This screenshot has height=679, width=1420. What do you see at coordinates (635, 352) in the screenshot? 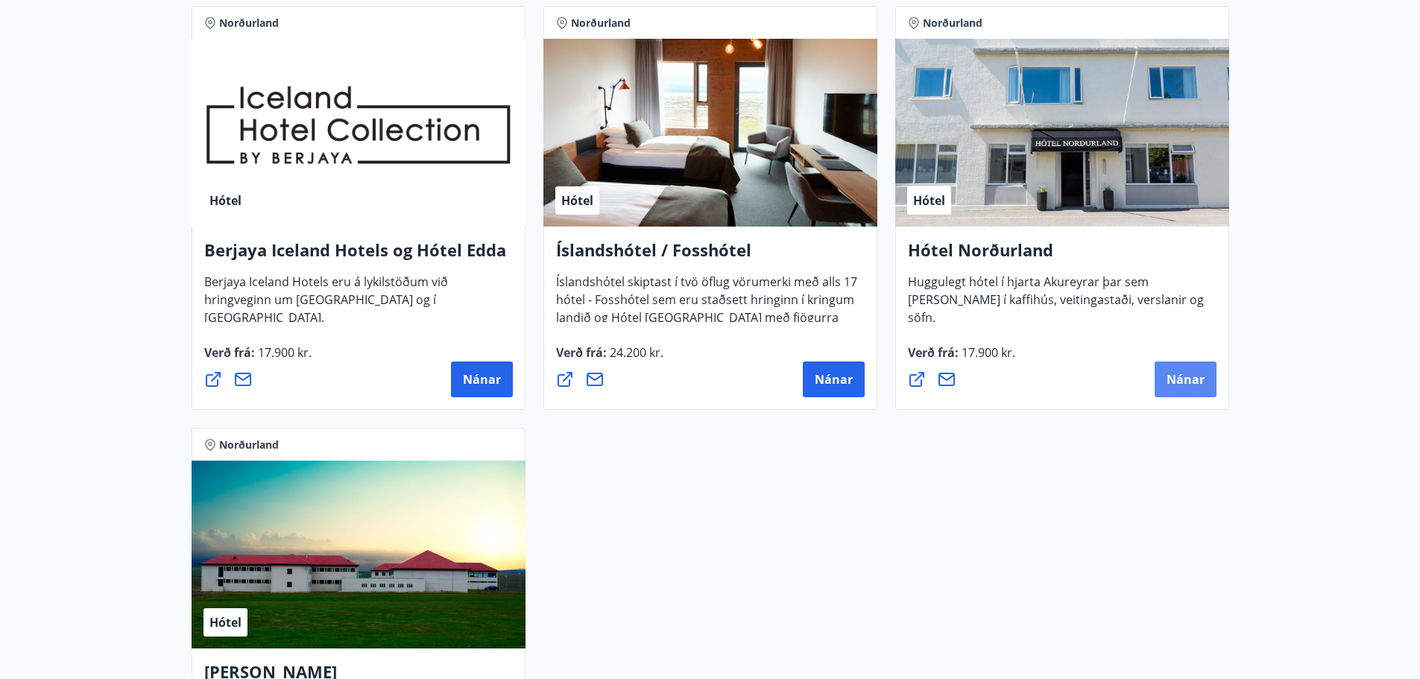
I see `span: 24.200 kr.` at bounding box center [635, 352].